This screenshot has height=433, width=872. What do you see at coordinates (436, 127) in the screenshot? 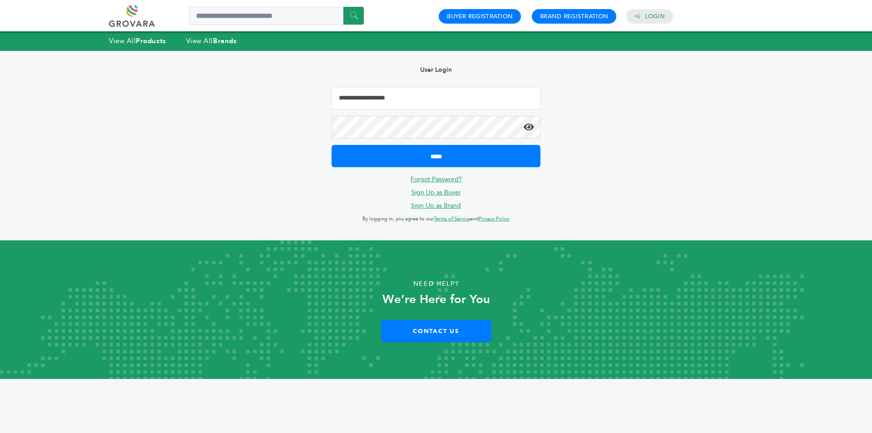
I see `input: Password` at bounding box center [436, 127].